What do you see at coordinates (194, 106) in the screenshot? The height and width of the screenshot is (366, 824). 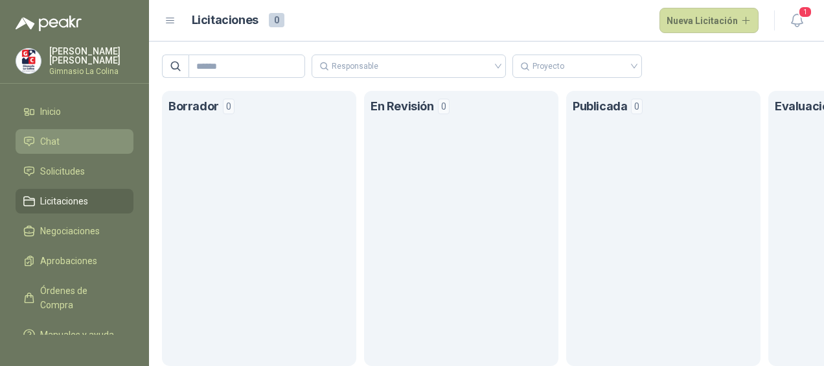 I see `h1: Borrador` at bounding box center [194, 106].